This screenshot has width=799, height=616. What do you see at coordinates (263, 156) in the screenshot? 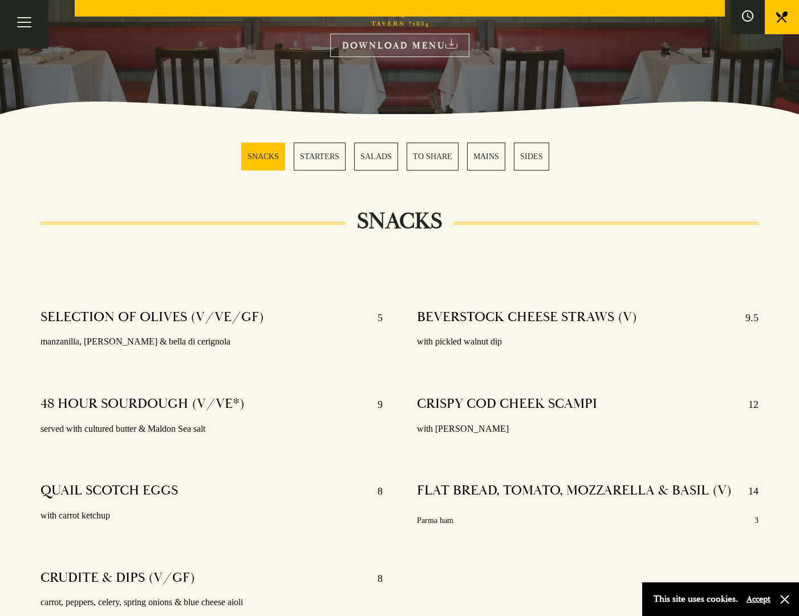
I see `a: 1 / 6` at bounding box center [263, 156].